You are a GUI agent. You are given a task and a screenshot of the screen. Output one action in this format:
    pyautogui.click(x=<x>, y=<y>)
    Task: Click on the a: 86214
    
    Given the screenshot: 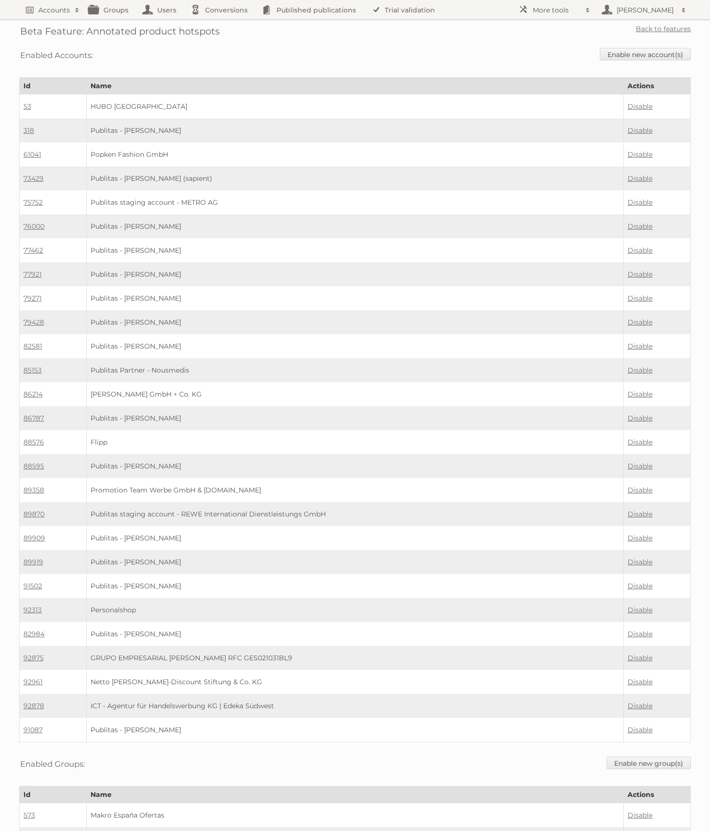 What is the action you would take?
    pyautogui.click(x=33, y=394)
    